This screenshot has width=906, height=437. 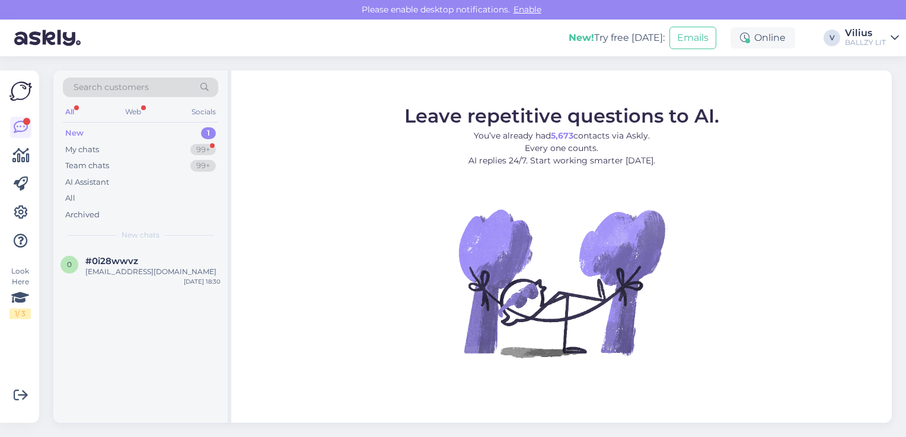 I want to click on div: Archived, so click(x=82, y=215).